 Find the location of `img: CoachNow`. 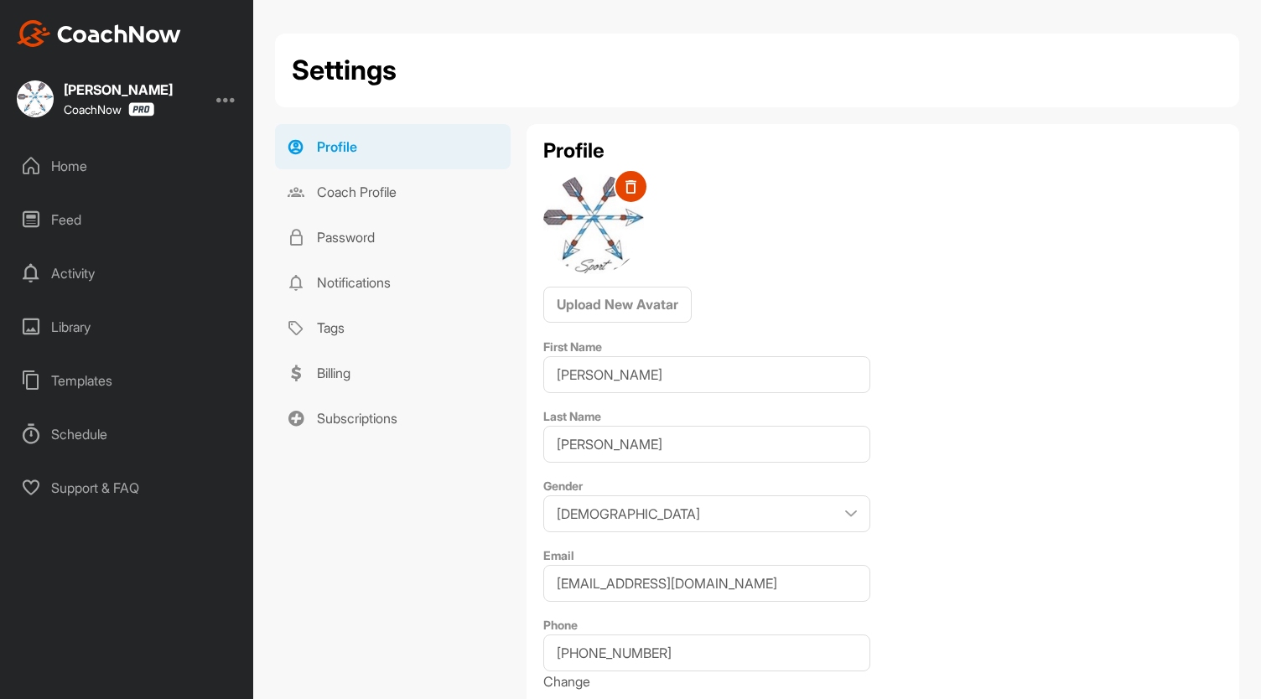

img: CoachNow is located at coordinates (99, 34).